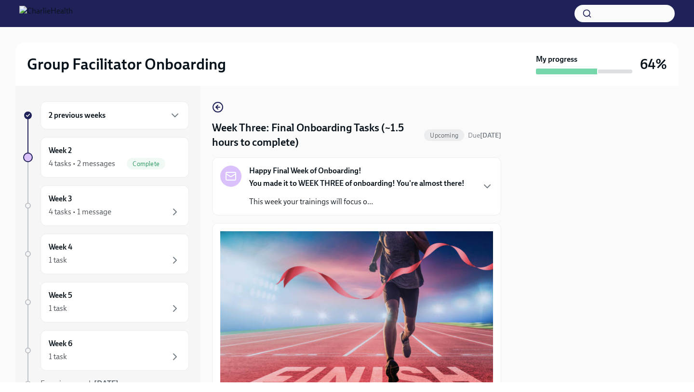  I want to click on a: Week 24 tasks • 2 messagesComplete, so click(106, 157).